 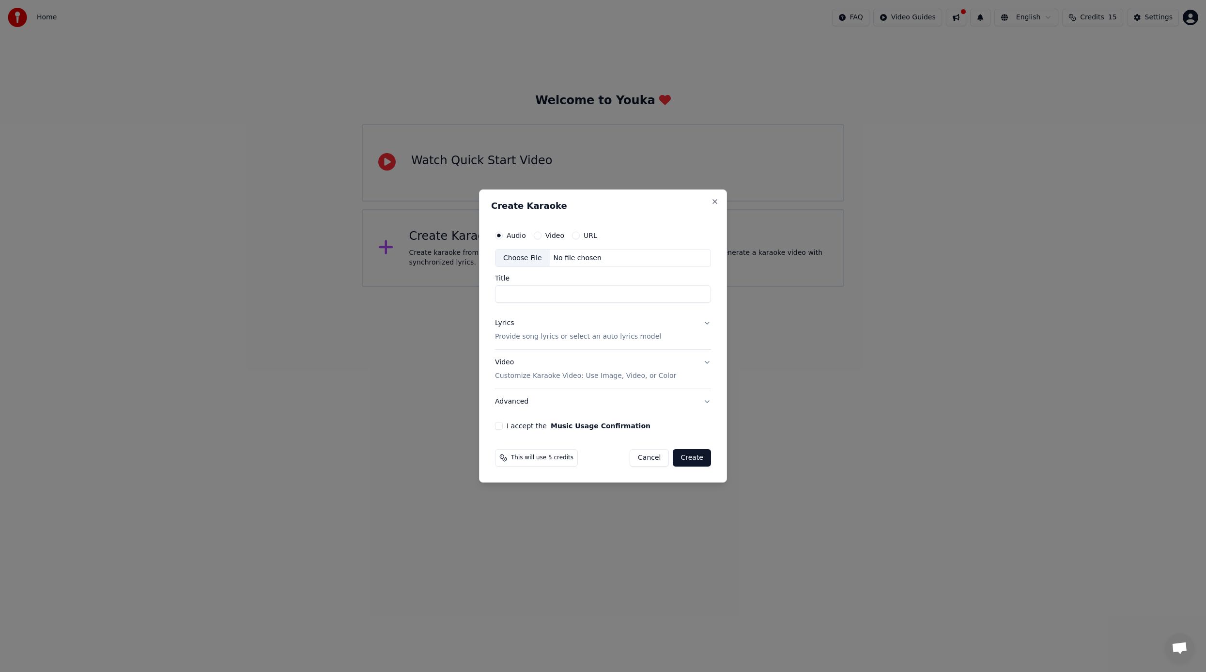 What do you see at coordinates (601, 426) in the screenshot?
I see `button: I accept the` at bounding box center [601, 426].